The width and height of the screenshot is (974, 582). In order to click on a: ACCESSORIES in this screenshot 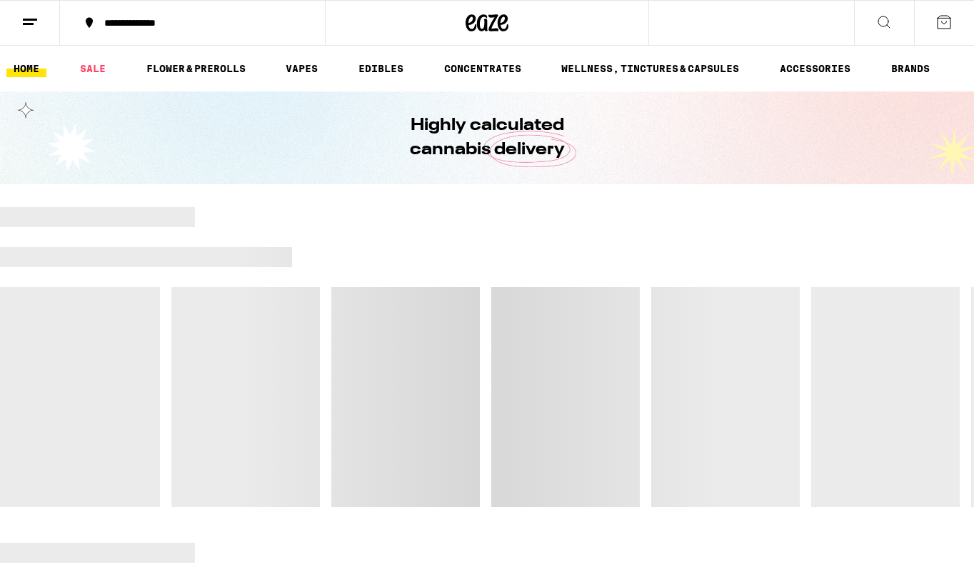, I will do `click(815, 69)`.